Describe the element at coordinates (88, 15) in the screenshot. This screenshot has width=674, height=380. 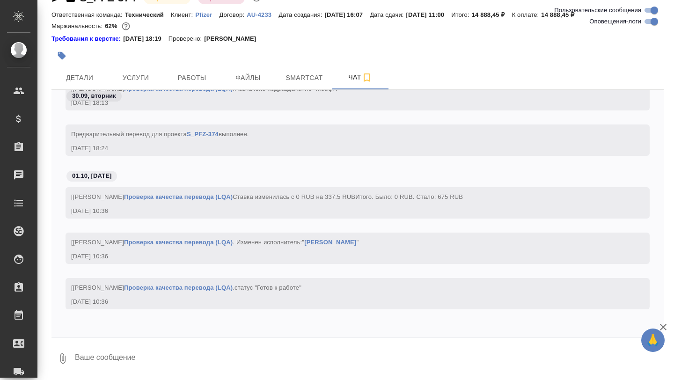
I see `p: Ответственная команда:` at that location.